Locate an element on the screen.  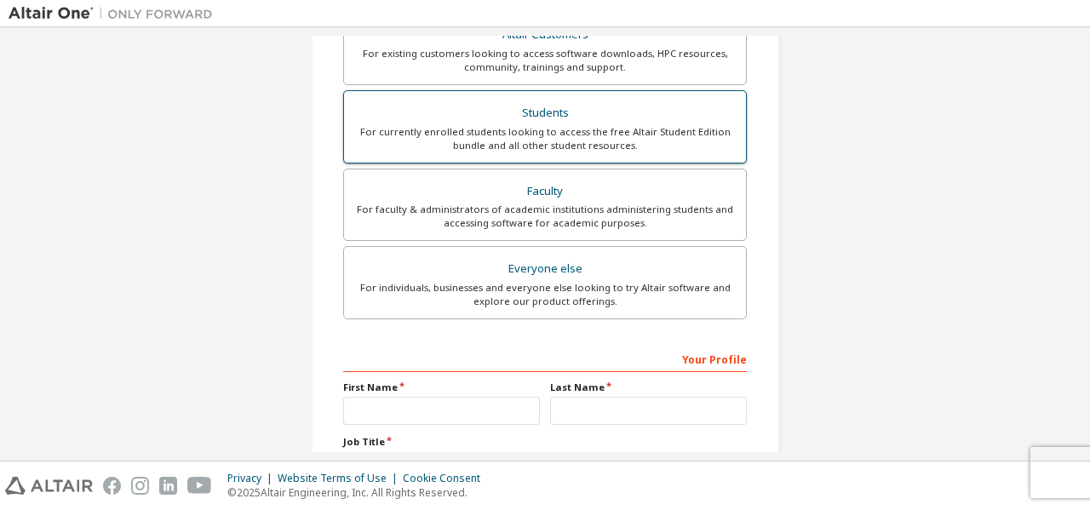
div: Faculty is located at coordinates (545, 192).